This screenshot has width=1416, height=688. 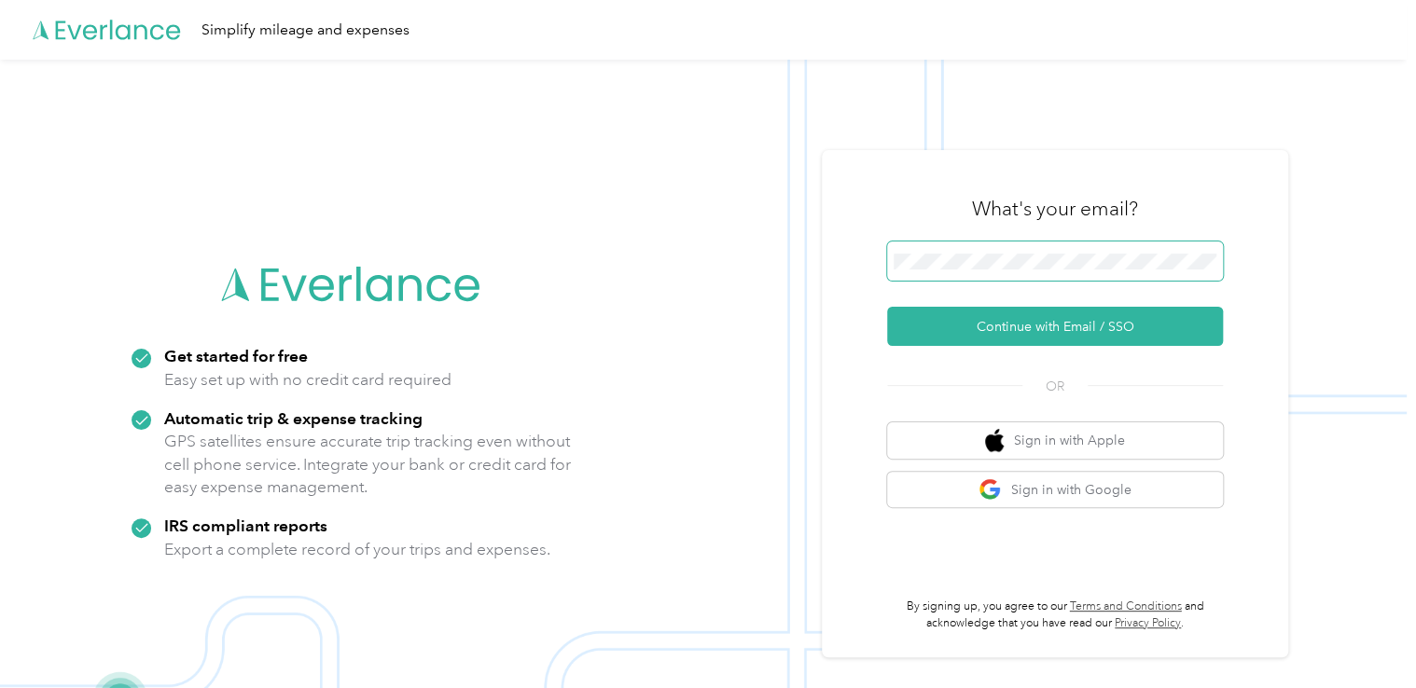 I want to click on button: google logoSign in with Google, so click(x=1055, y=490).